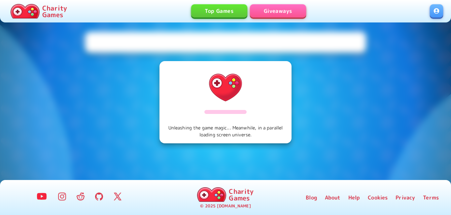  I want to click on img: Twitter Logo, so click(117, 196).